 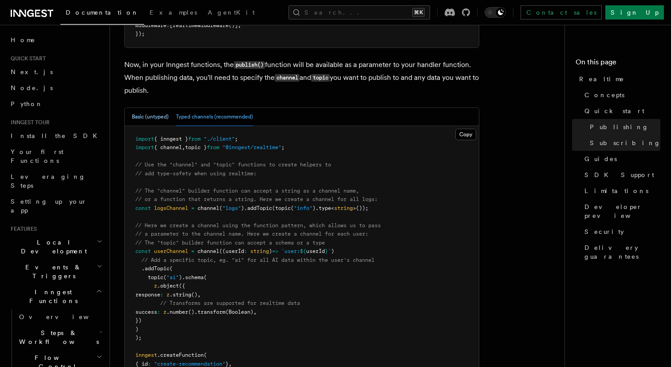 What do you see at coordinates (55, 156) in the screenshot?
I see `a: Your first Functions` at bounding box center [55, 156].